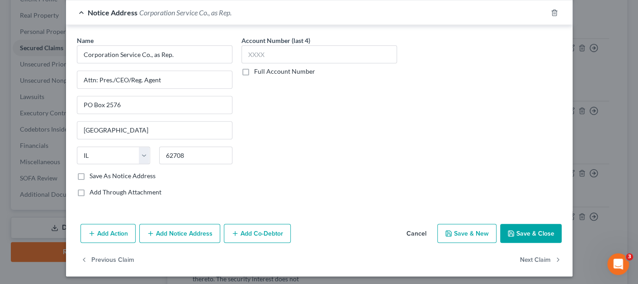 This screenshot has height=284, width=638. I want to click on span: 3, so click(629, 257).